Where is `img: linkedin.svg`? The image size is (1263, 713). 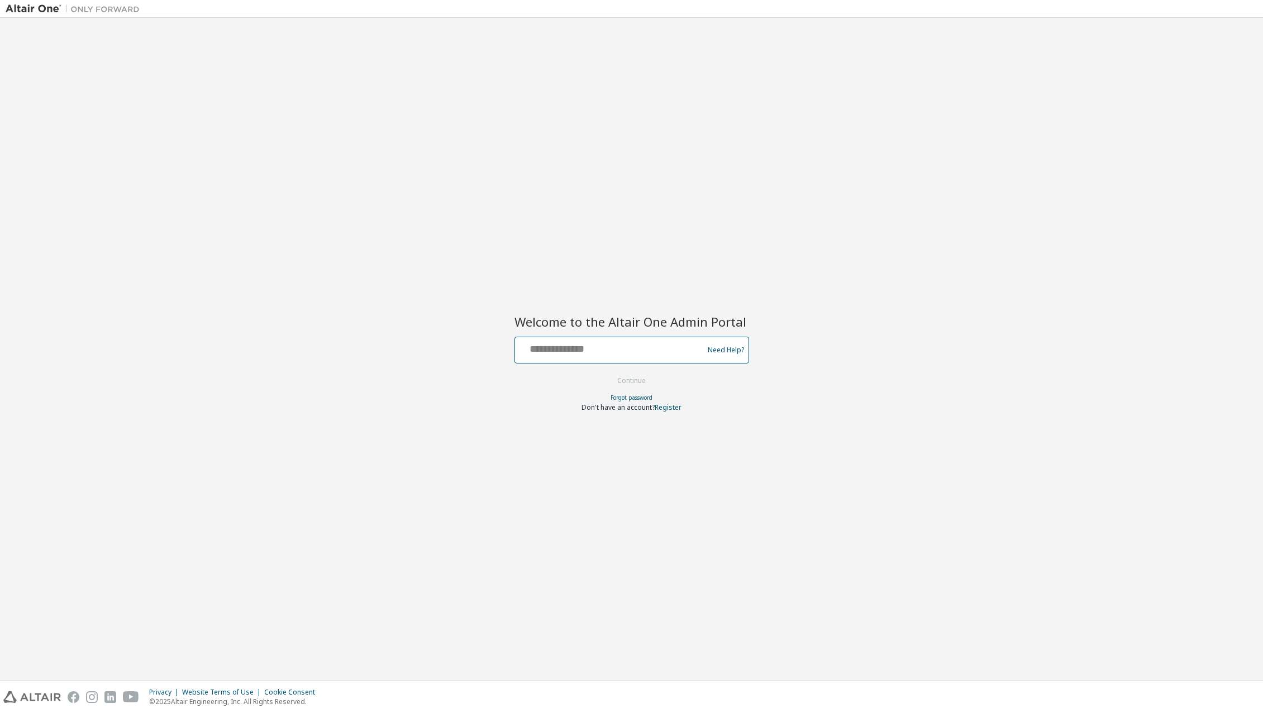 img: linkedin.svg is located at coordinates (110, 697).